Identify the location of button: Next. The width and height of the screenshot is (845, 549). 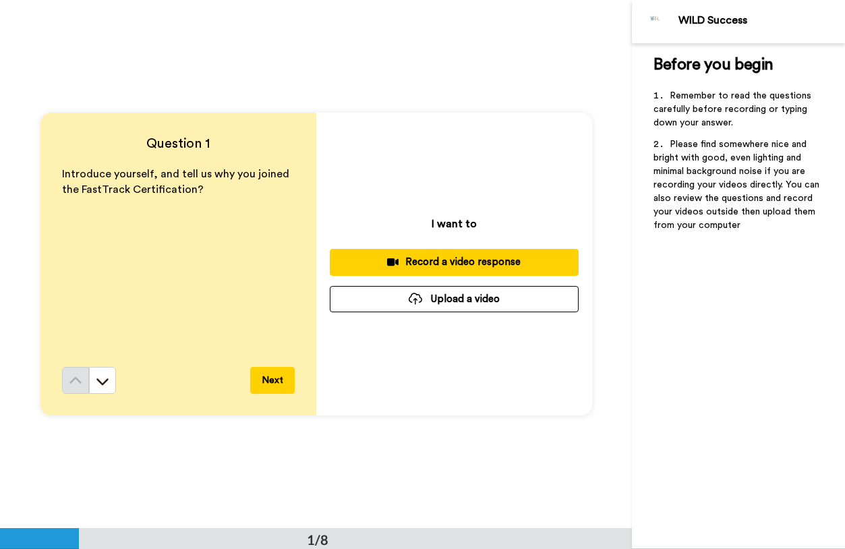
(272, 380).